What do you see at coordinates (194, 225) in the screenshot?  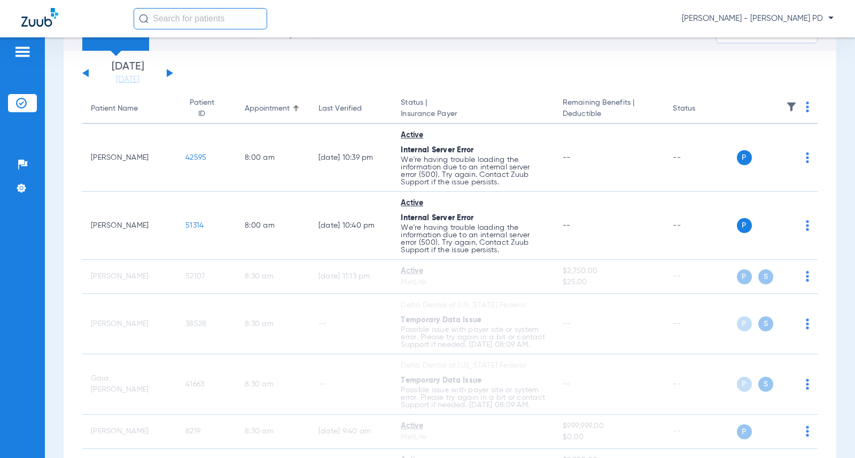 I see `span: 51314` at bounding box center [194, 225].